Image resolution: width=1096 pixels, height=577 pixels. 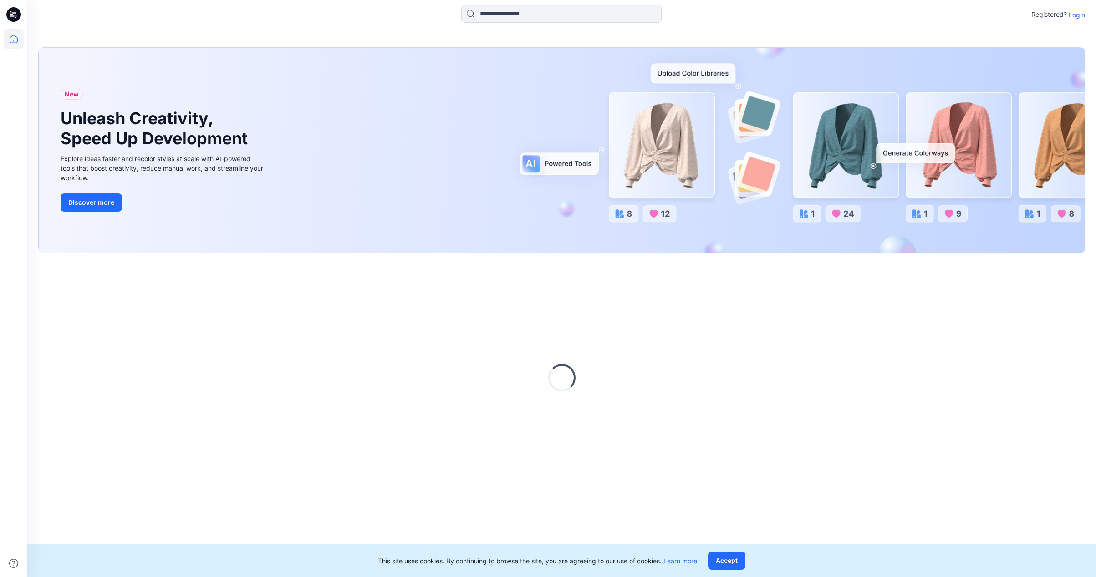 I want to click on p: Login, so click(x=1077, y=15).